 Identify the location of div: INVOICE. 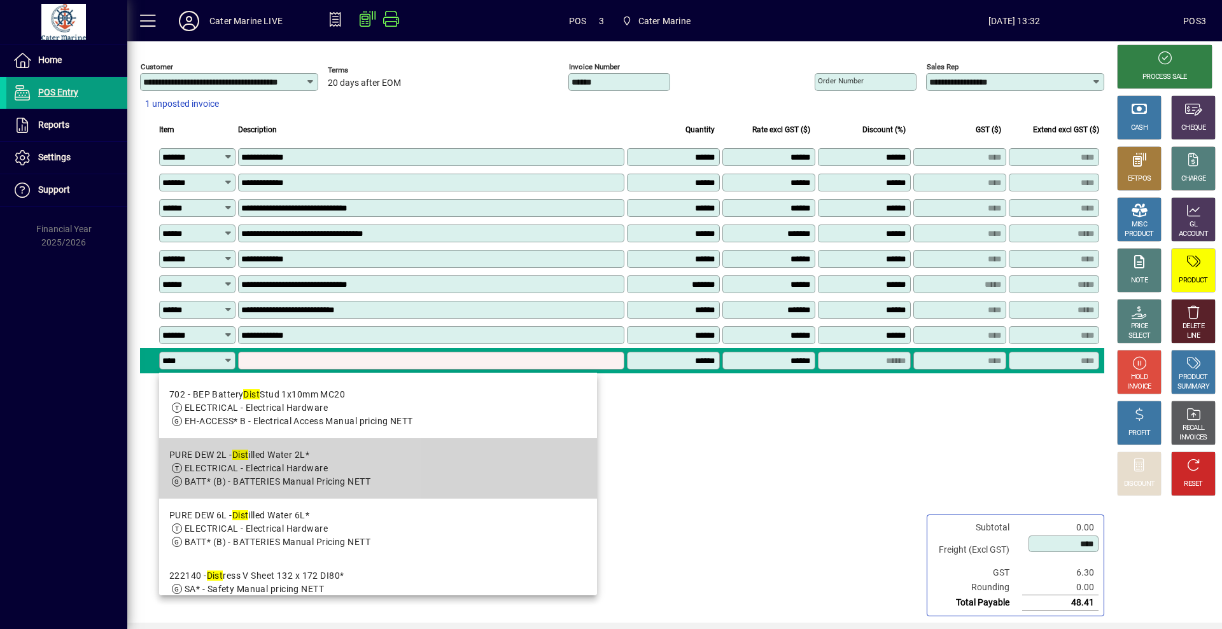
(1138, 387).